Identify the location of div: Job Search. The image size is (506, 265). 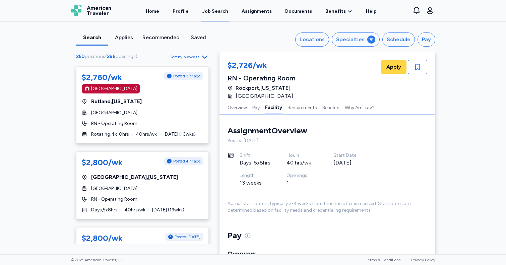
(215, 11).